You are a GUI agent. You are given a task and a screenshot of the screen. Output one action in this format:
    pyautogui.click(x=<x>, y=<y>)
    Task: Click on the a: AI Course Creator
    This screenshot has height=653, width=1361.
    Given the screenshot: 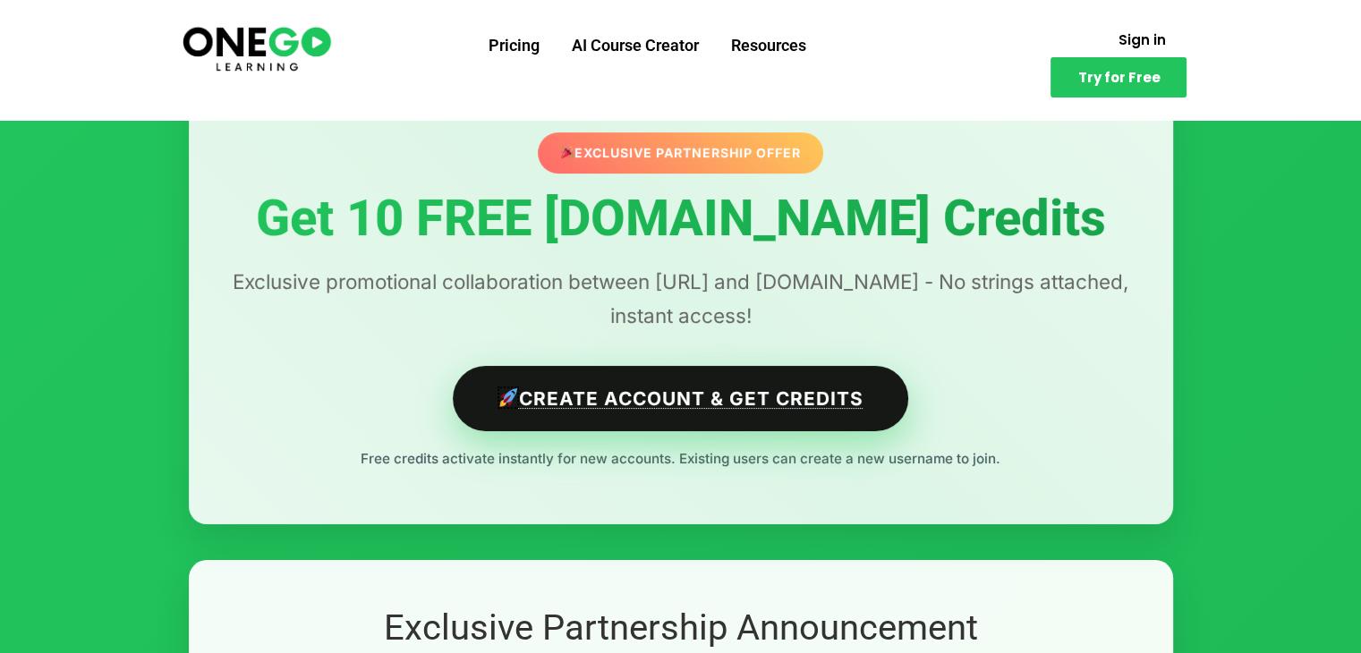 What is the action you would take?
    pyautogui.click(x=635, y=46)
    